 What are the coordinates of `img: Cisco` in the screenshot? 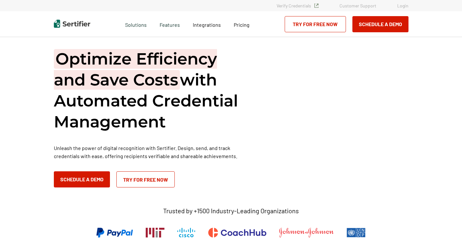 It's located at (186, 232).